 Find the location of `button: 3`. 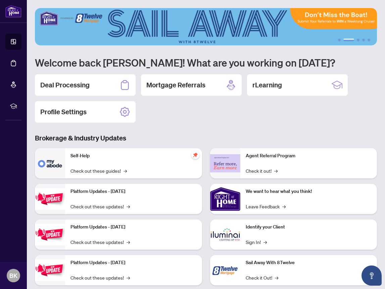

button: 3 is located at coordinates (358, 40).